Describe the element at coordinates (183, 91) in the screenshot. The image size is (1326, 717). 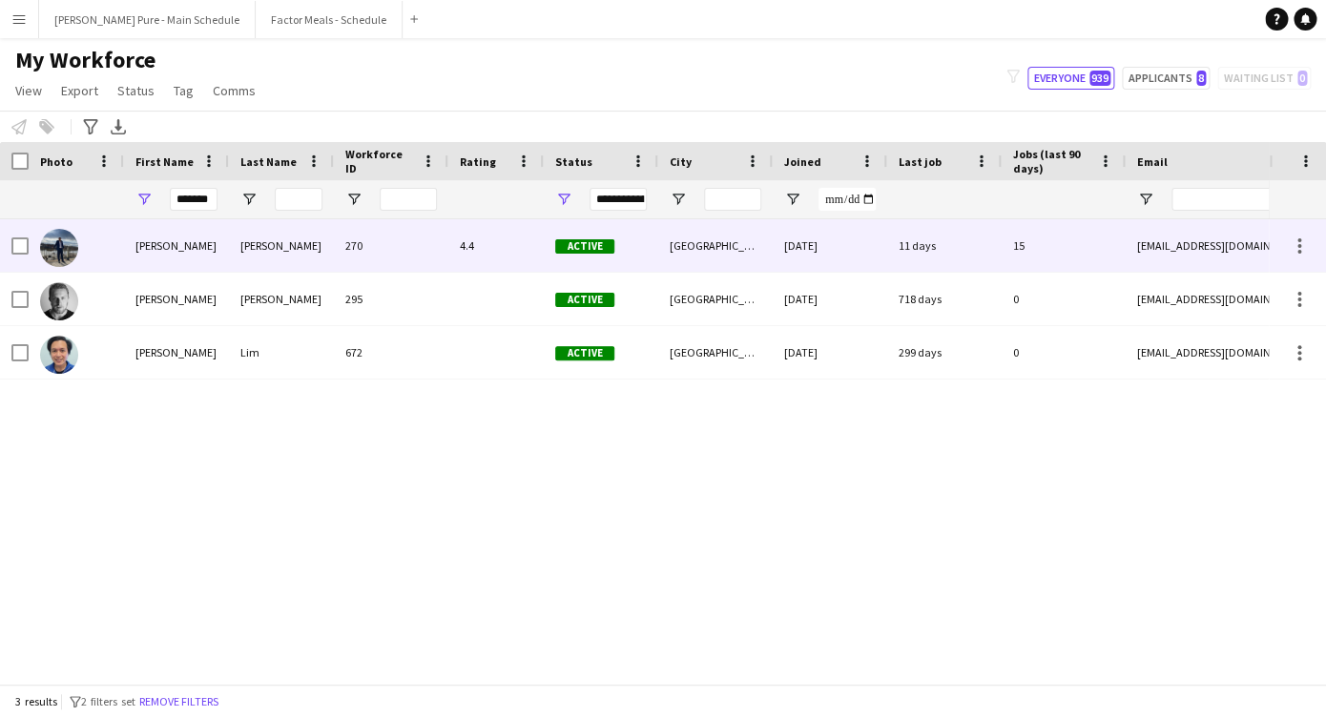
I see `span: Tag` at that location.